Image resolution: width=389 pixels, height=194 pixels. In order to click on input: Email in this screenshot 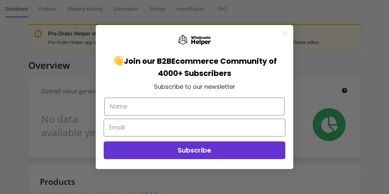, I will do `click(194, 128)`.